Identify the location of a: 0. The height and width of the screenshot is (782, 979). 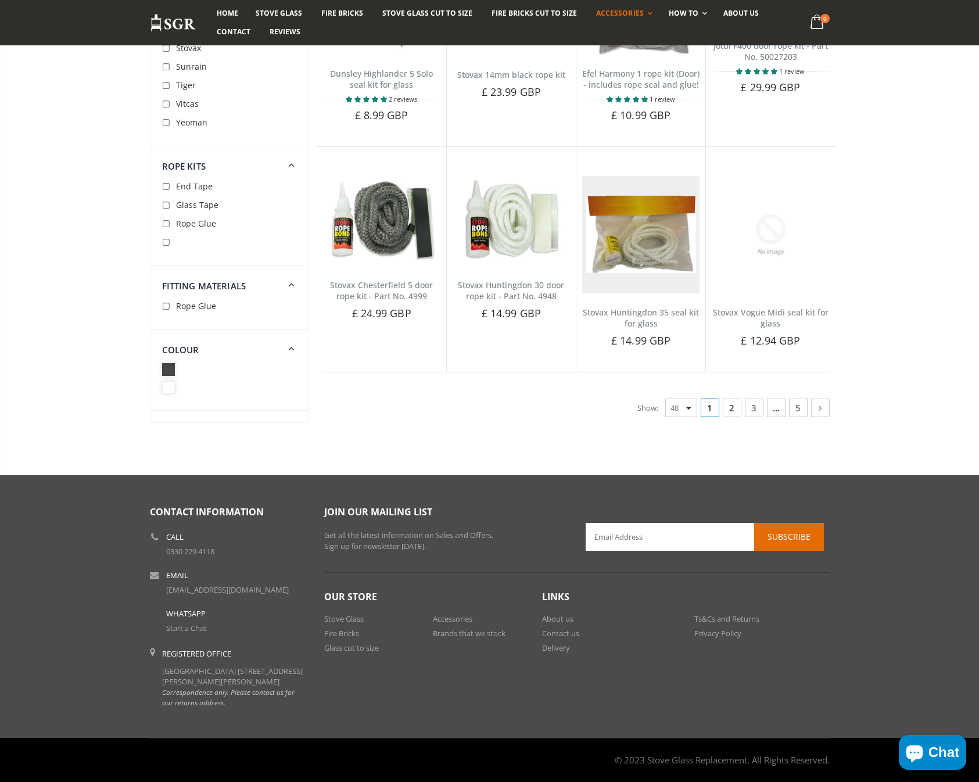
(817, 23).